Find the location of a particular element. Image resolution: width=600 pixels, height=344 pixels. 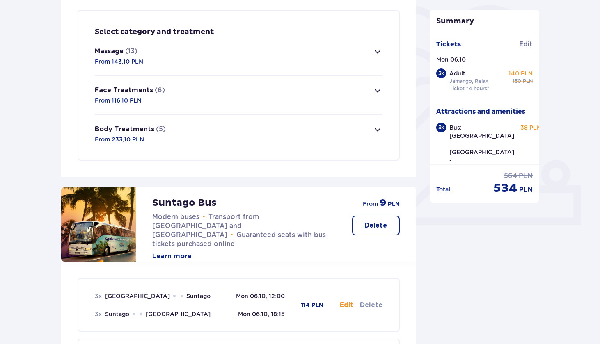

p: Mon 06.10, 18:15 is located at coordinates (261, 314).